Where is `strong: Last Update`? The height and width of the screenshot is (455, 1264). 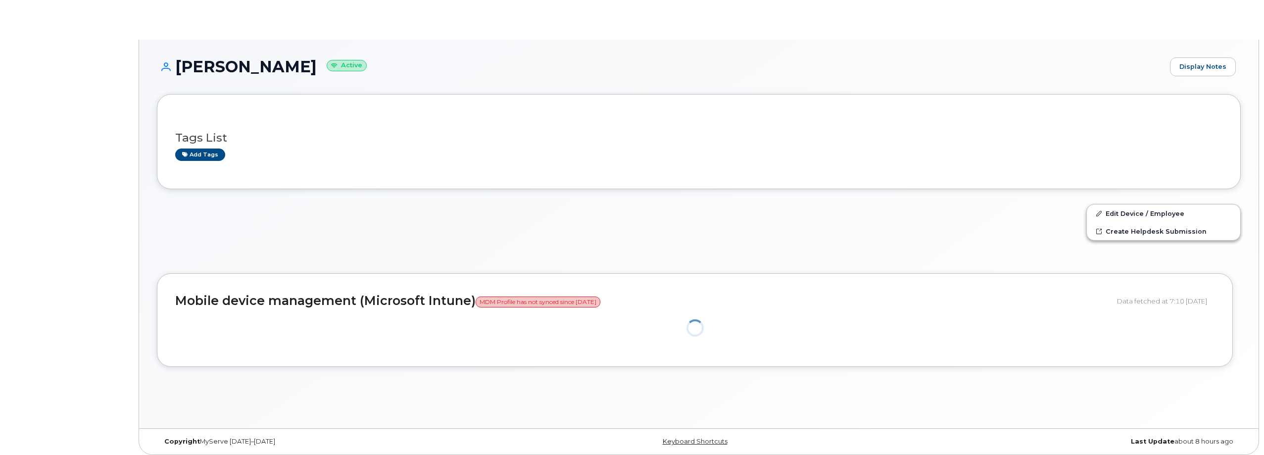
strong: Last Update is located at coordinates (1153, 441).